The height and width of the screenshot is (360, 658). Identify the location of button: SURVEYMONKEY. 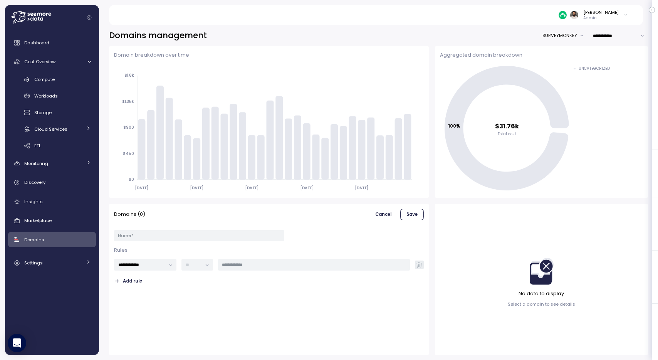
(565, 35).